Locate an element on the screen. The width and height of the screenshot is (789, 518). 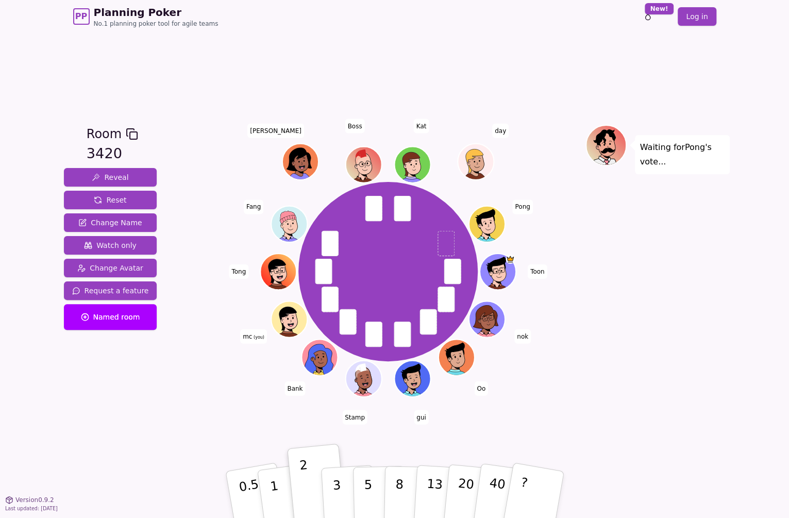
button: Reset is located at coordinates (110, 200).